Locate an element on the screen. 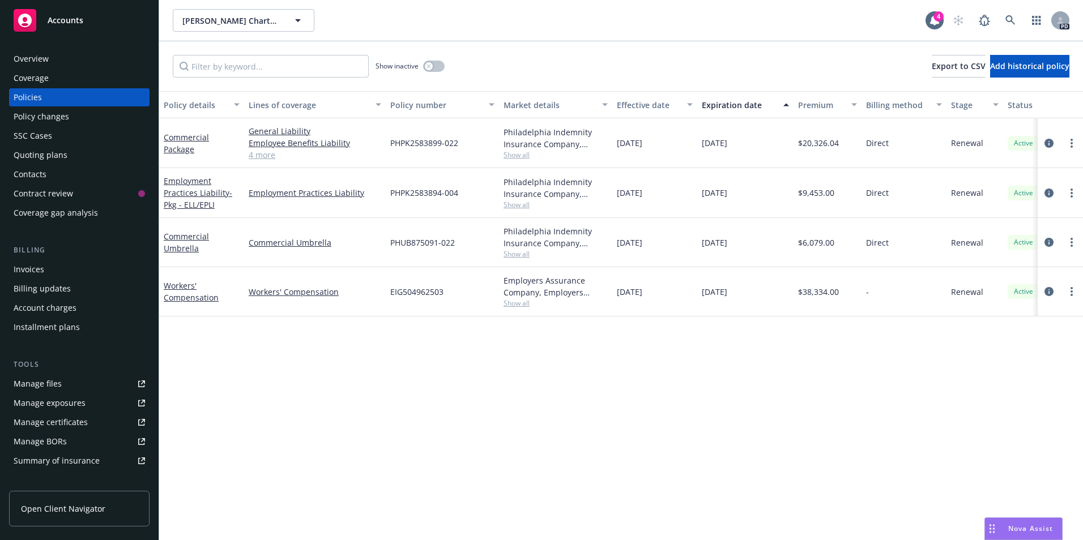 This screenshot has height=540, width=1083. div: Status is located at coordinates (1042, 105).